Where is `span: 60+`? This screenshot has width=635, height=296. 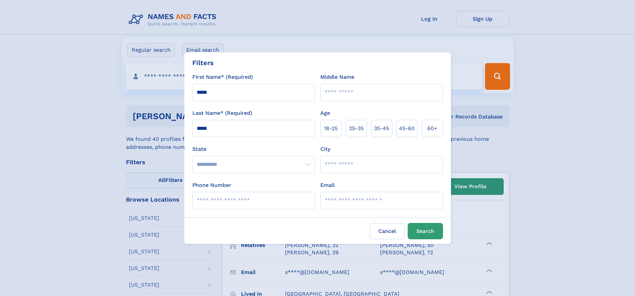 span: 60+ is located at coordinates (432, 128).